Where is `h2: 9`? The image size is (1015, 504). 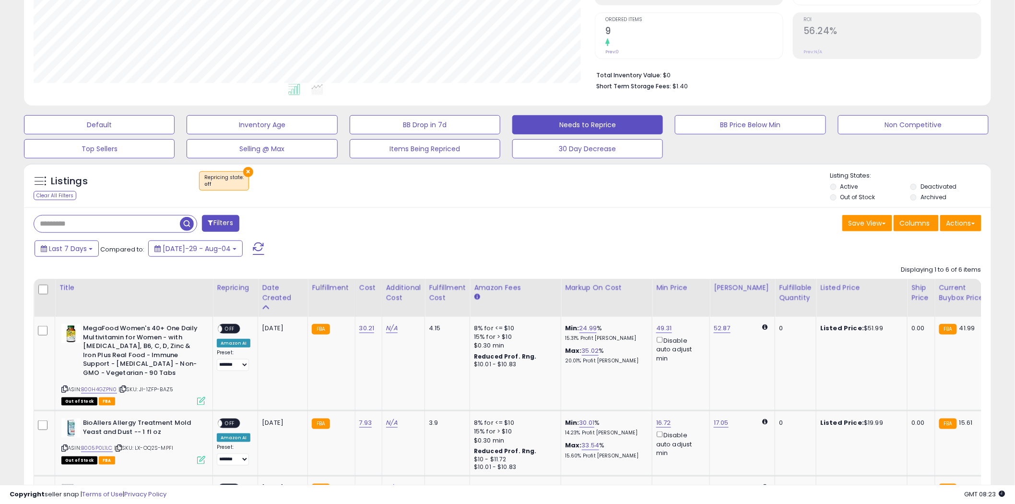 h2: 9 is located at coordinates (694, 32).